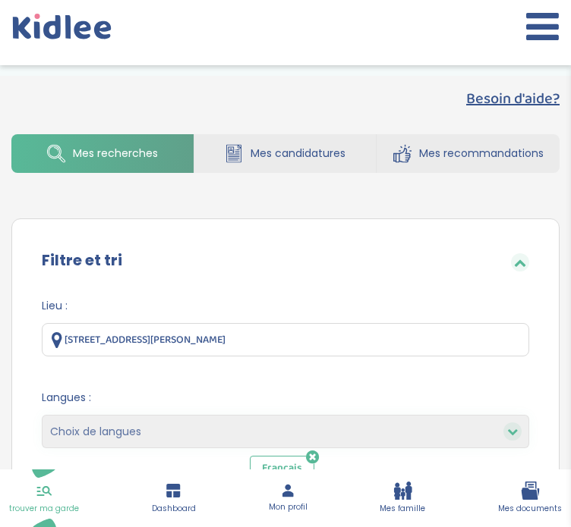  I want to click on span: Mes famille, so click(402, 509).